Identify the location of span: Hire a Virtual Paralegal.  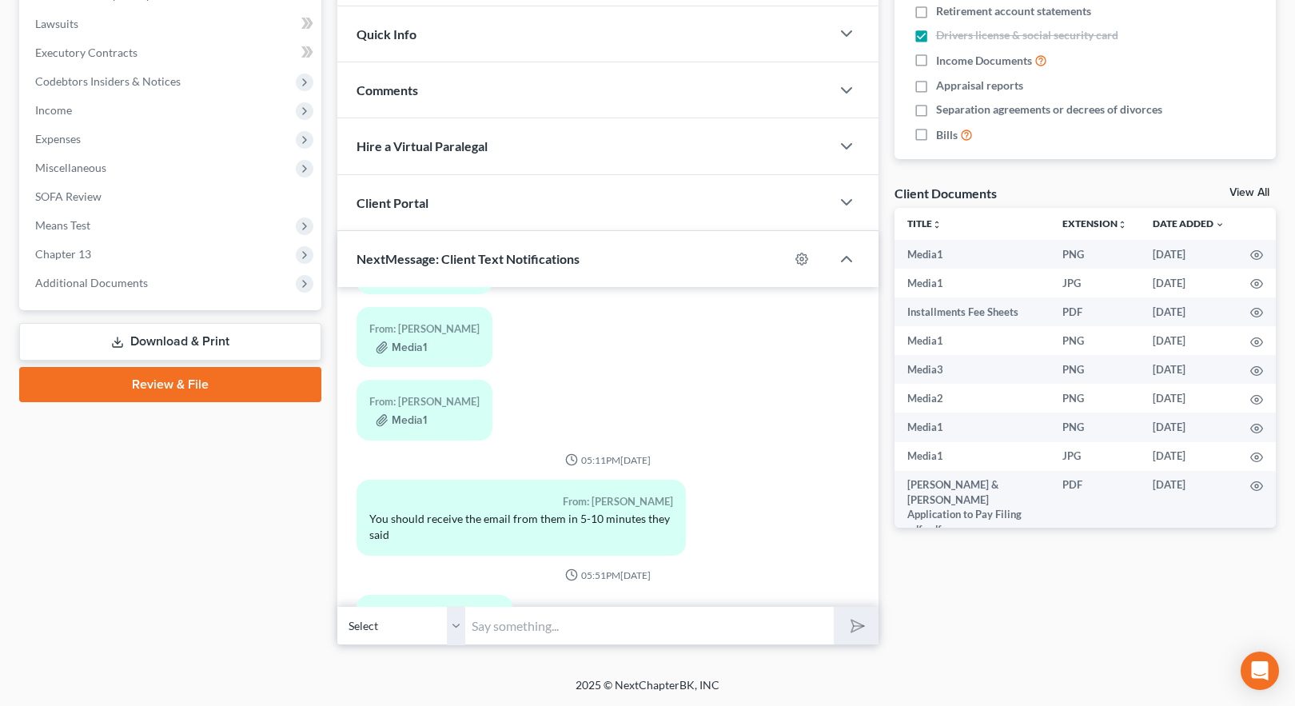
(422, 146).